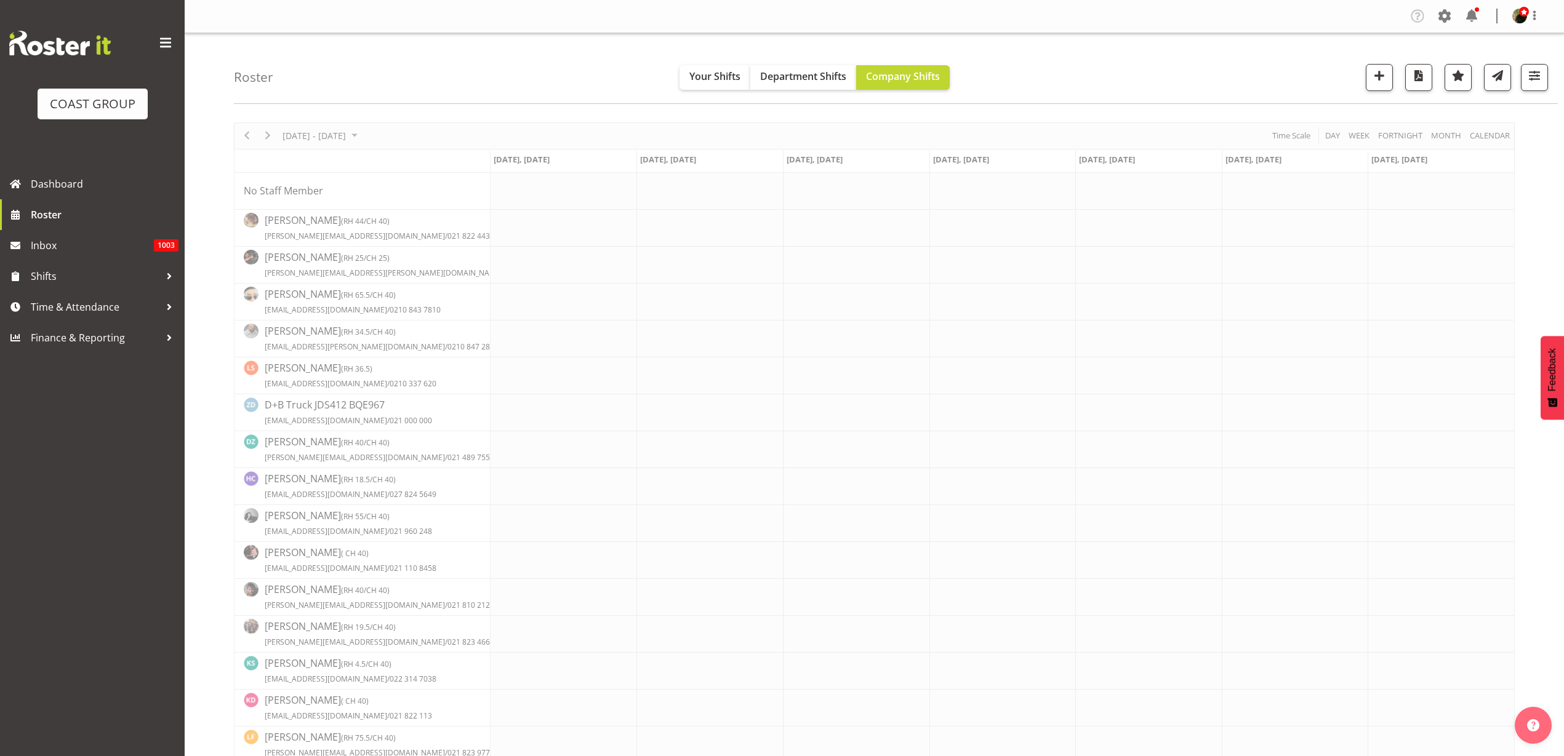  What do you see at coordinates (803, 78) in the screenshot?
I see `button: Department Shifts` at bounding box center [803, 78].